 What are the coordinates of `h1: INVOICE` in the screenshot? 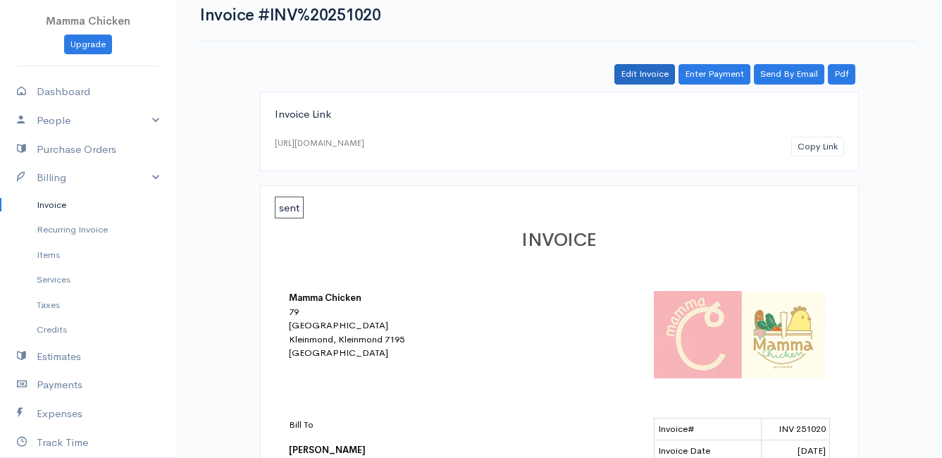 It's located at (559, 240).